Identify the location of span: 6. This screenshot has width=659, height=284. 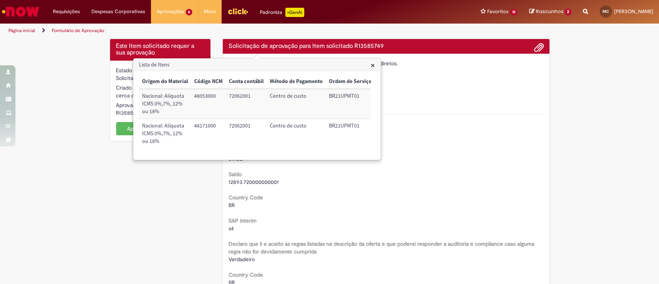
(189, 12).